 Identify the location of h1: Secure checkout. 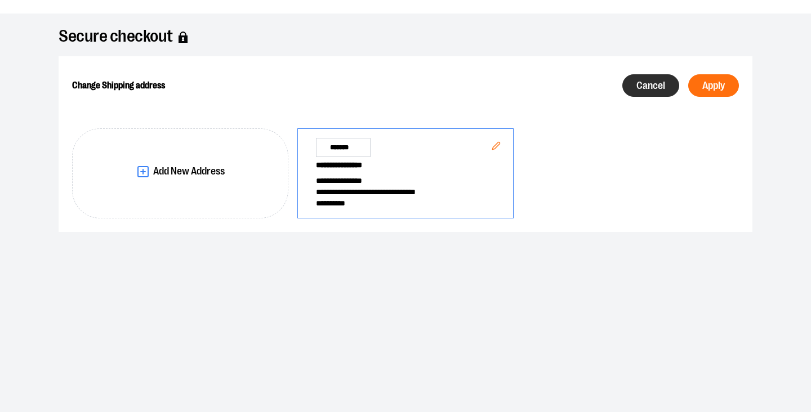
(405, 37).